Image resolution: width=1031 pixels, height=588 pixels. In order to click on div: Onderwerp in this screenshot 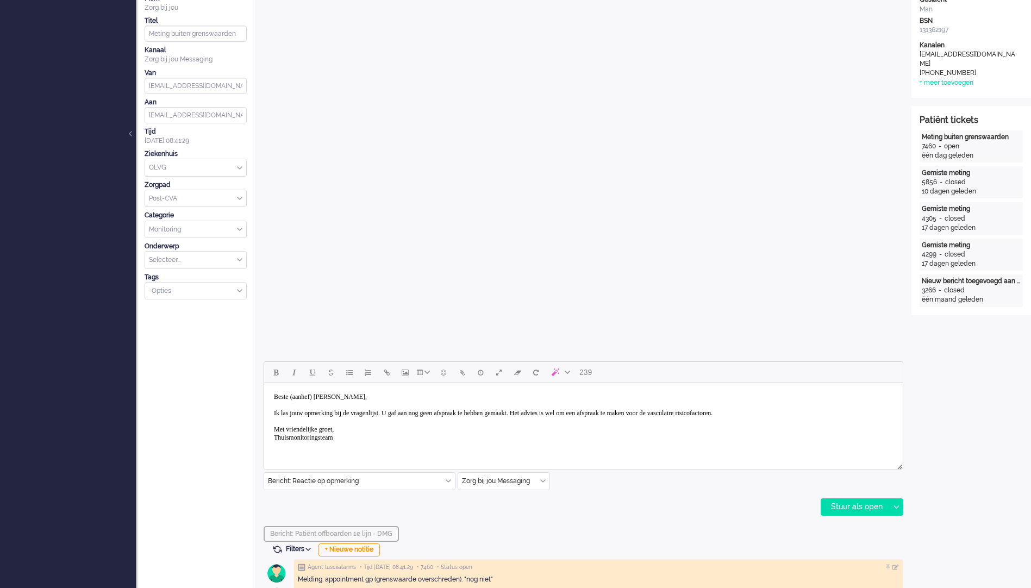, I will do `click(196, 246)`.